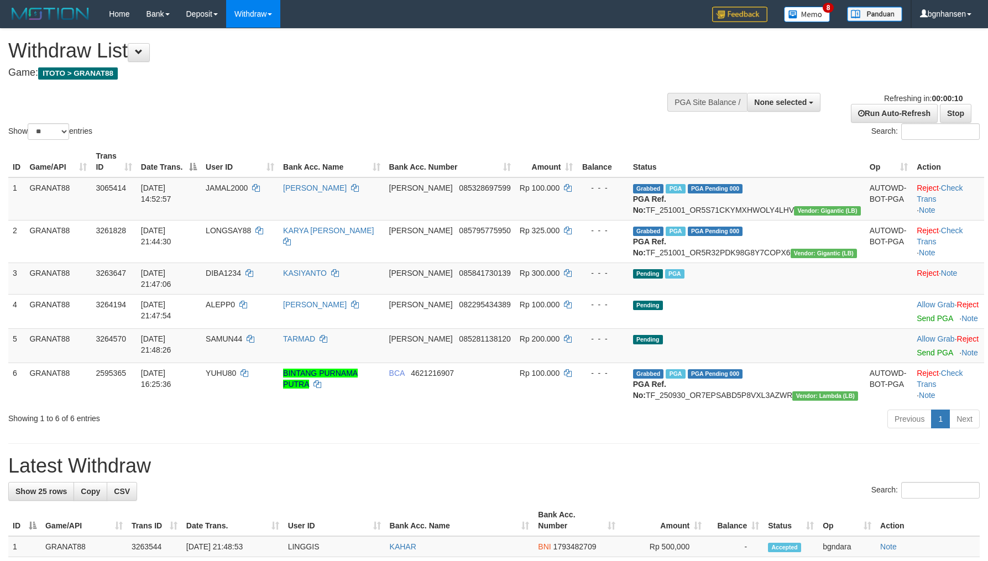  Describe the element at coordinates (964, 419) in the screenshot. I see `a: Next` at that location.